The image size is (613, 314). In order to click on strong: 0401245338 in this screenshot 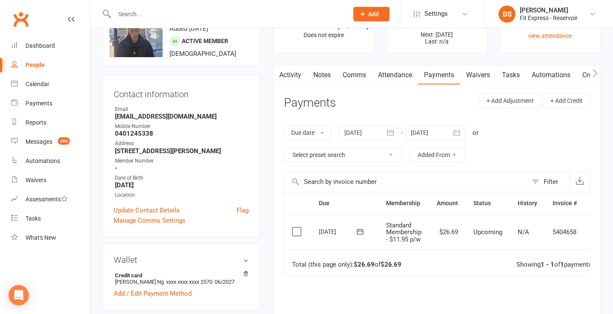, I will do `click(182, 133)`.